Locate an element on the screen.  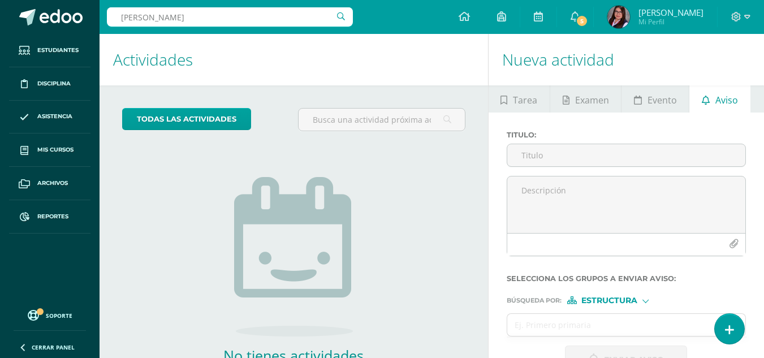
label: Titulo : is located at coordinates (626, 135).